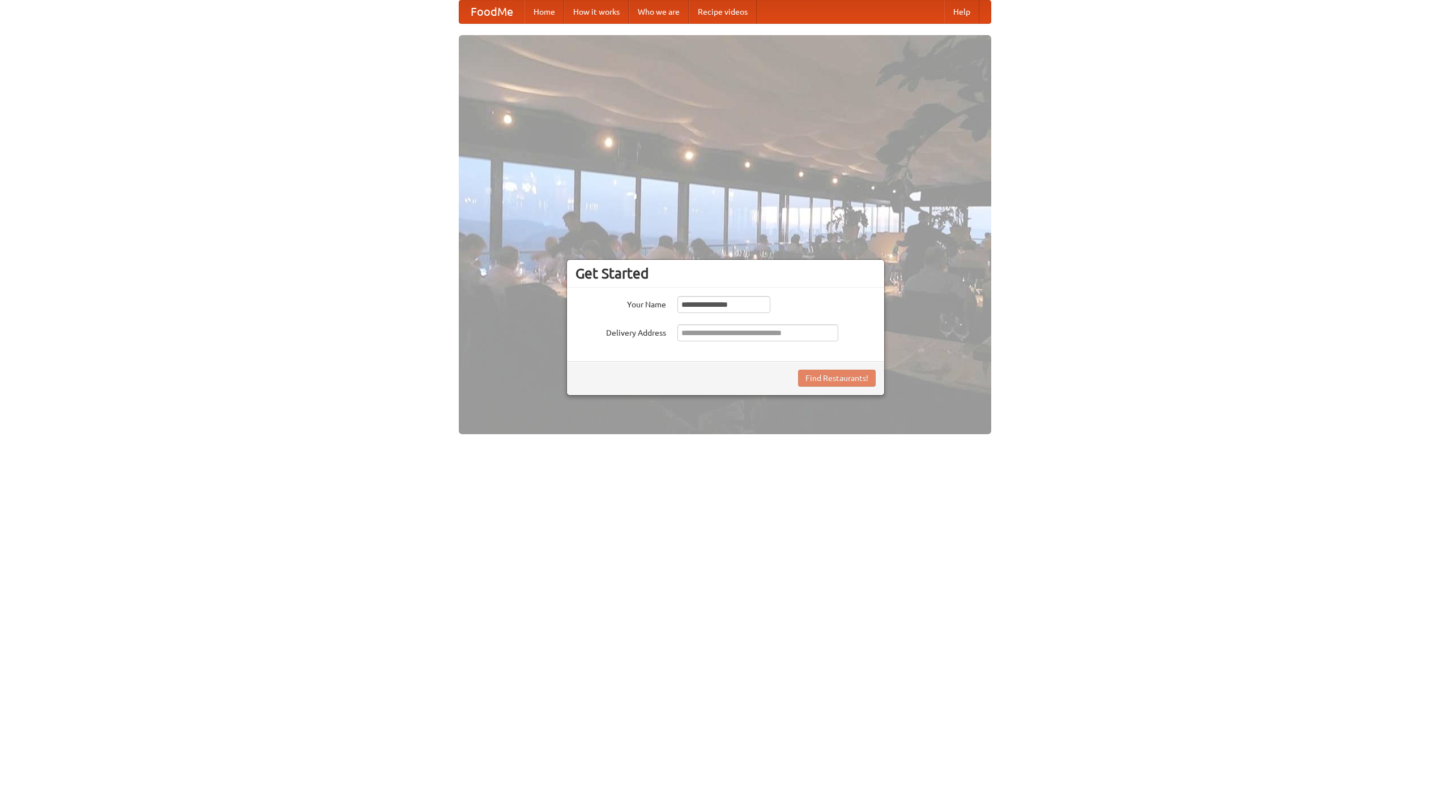 This screenshot has width=1450, height=801. Describe the element at coordinates (659, 12) in the screenshot. I see `a: Who we are` at that location.